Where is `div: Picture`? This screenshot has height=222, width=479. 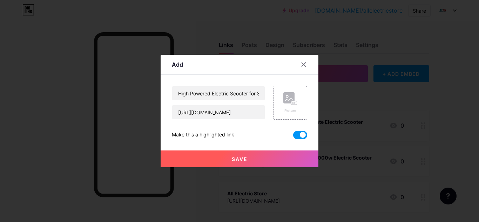
div: Picture is located at coordinates (291, 111).